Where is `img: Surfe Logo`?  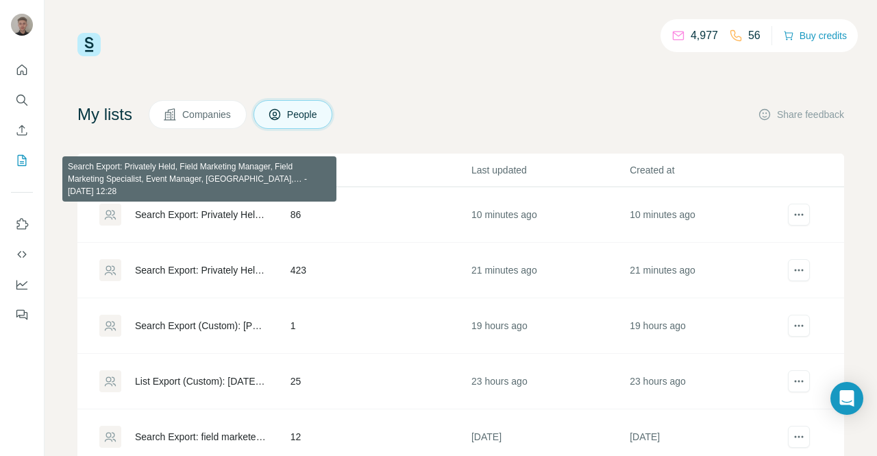
img: Surfe Logo is located at coordinates (89, 45).